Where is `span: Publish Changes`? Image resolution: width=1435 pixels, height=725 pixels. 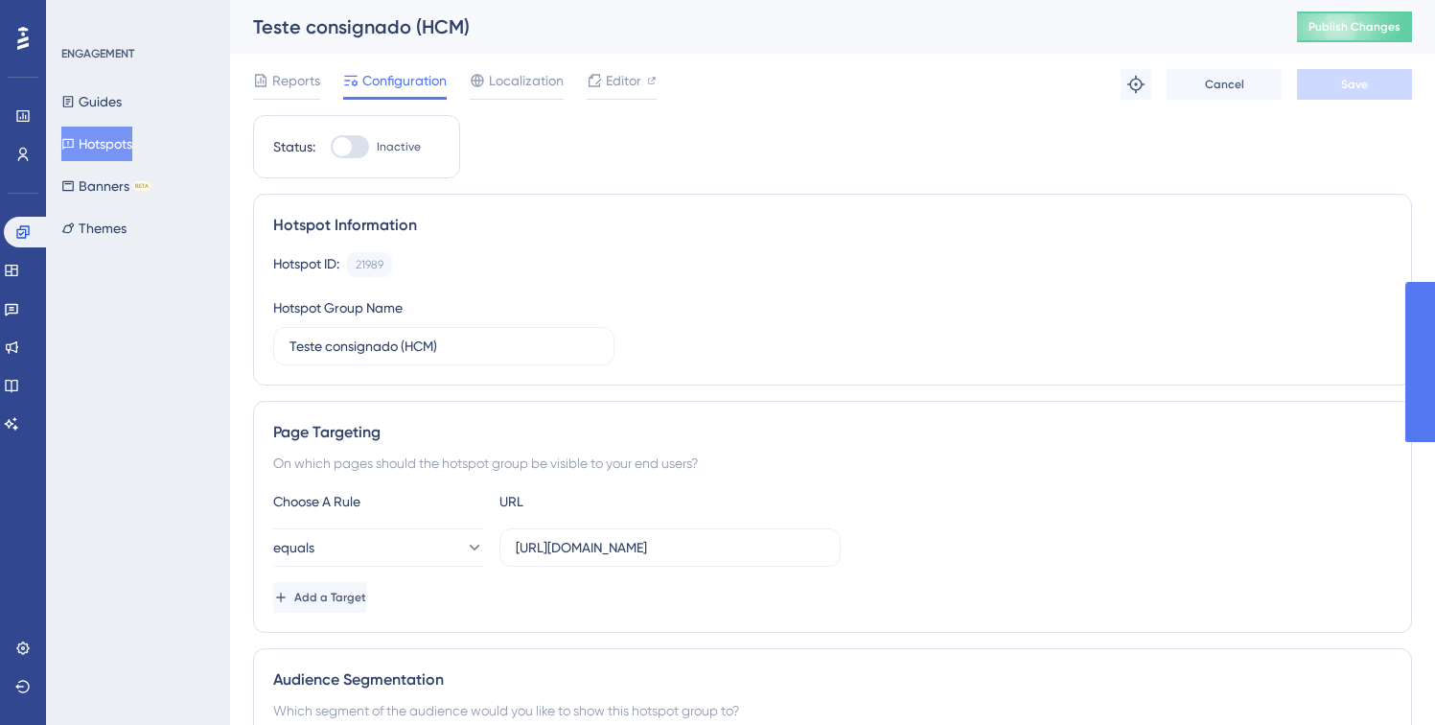 span: Publish Changes is located at coordinates (1355, 27).